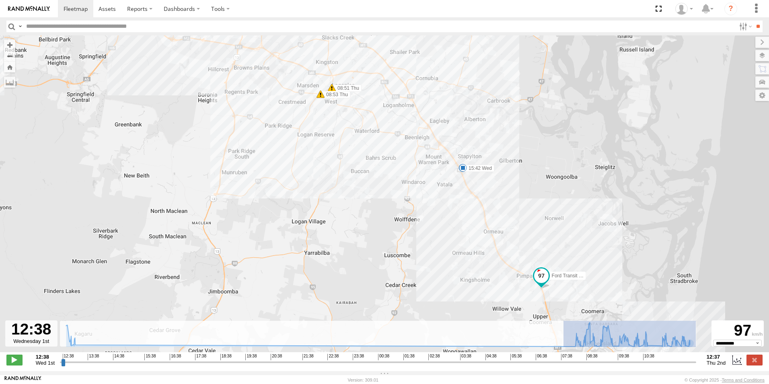 This screenshot has width=769, height=384. I want to click on label: Search Filter Options, so click(745, 26).